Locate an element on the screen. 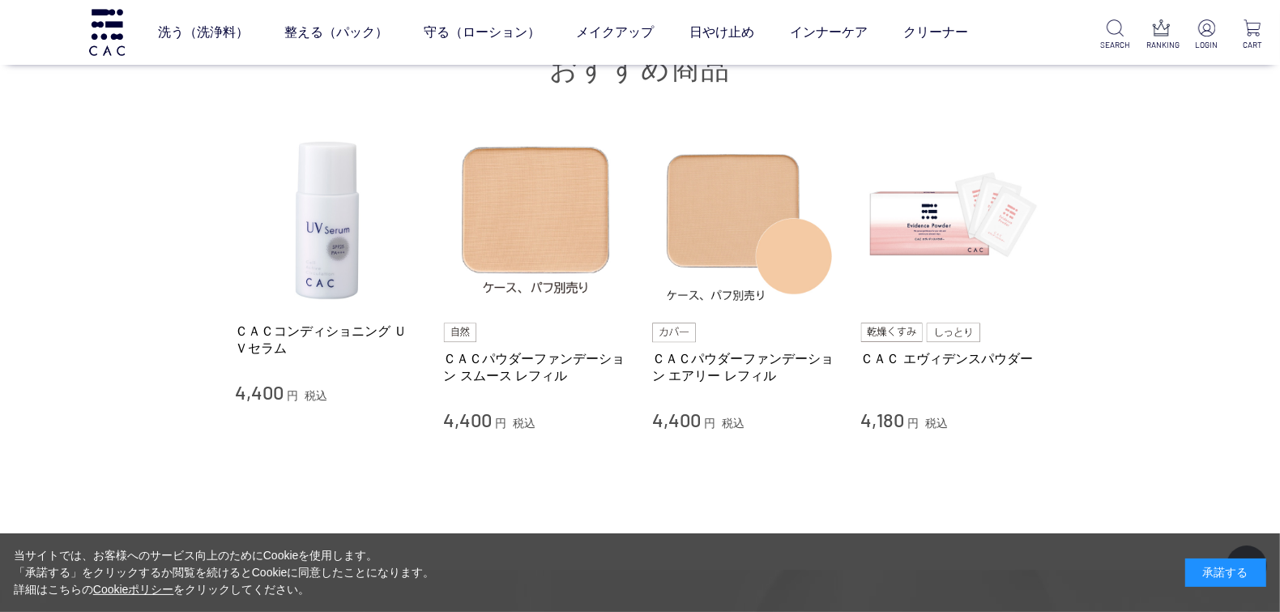 The height and width of the screenshot is (612, 1280). img: しっとり is located at coordinates (954, 332).